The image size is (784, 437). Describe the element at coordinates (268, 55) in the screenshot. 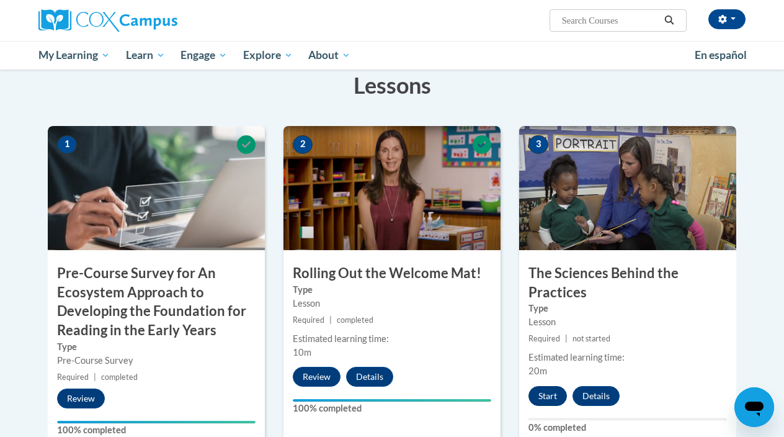

I see `a: Explore` at that location.